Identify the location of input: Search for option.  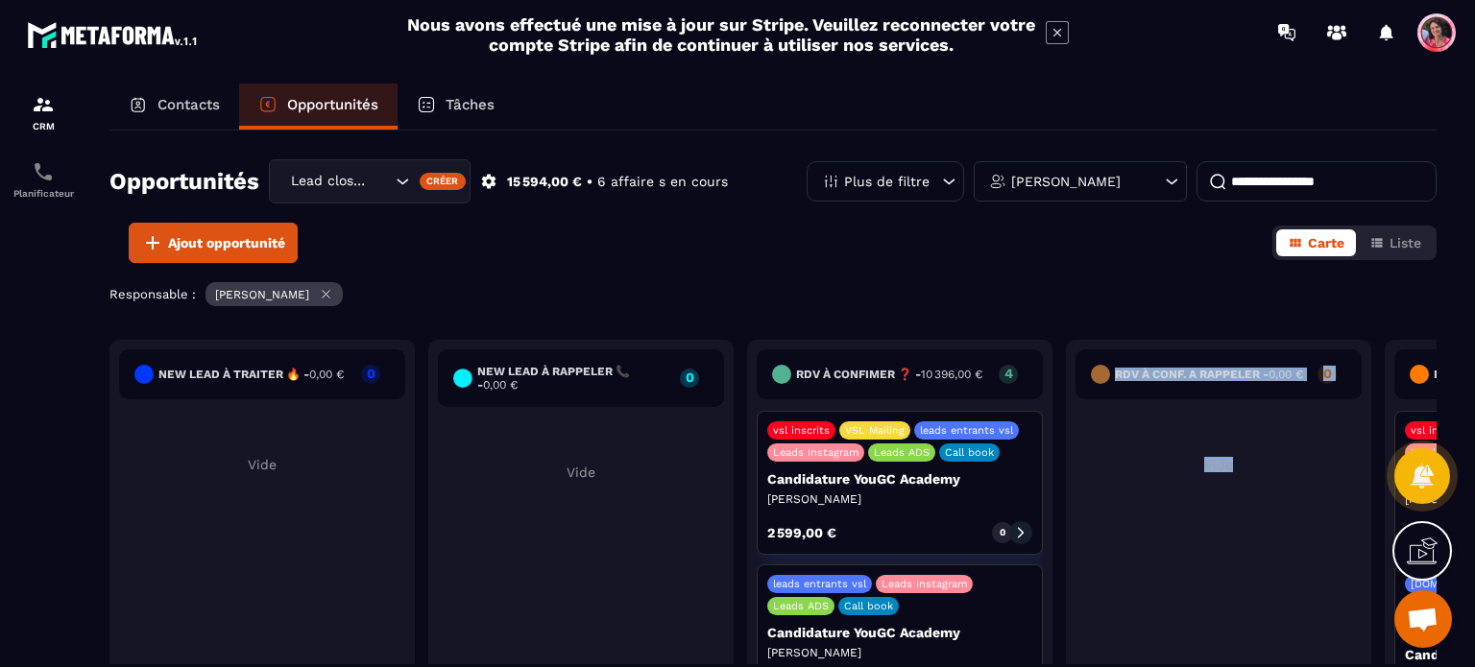
(381, 181).